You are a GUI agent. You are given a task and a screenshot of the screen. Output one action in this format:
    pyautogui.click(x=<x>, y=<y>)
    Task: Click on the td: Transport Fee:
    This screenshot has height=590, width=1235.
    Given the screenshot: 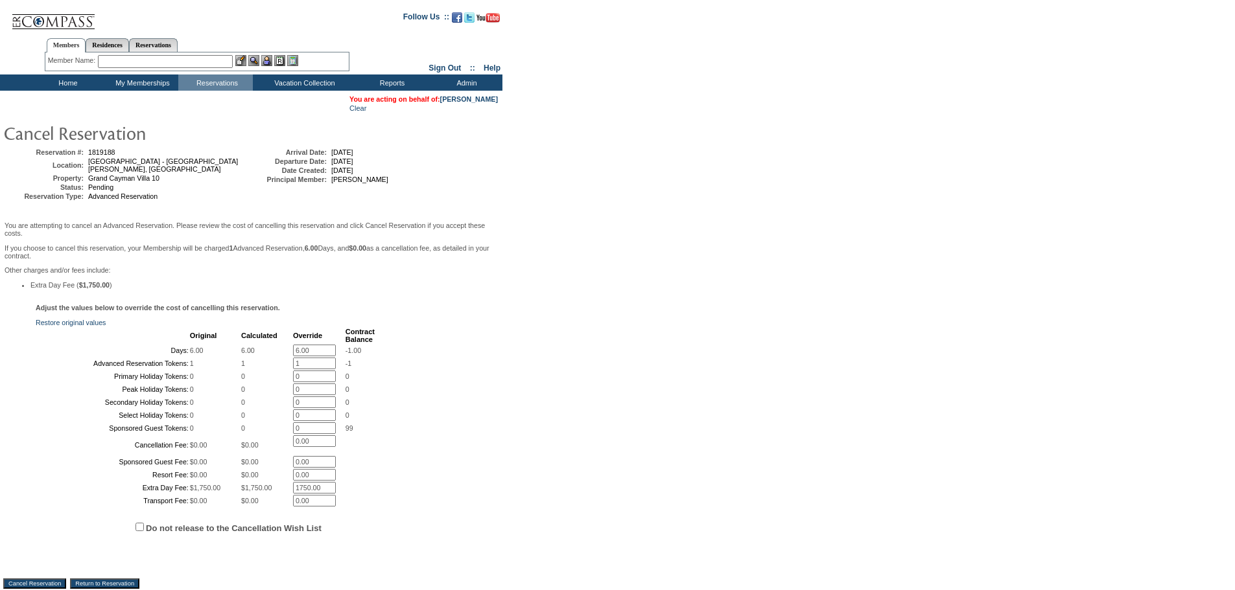 What is the action you would take?
    pyautogui.click(x=113, y=501)
    